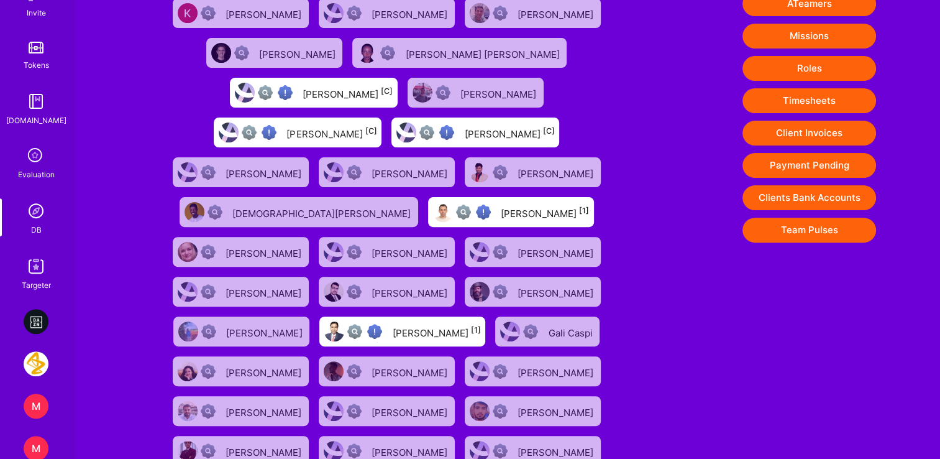 The image size is (940, 459). Describe the element at coordinates (571, 331) in the screenshot. I see `div: Gali Caspi` at that location.